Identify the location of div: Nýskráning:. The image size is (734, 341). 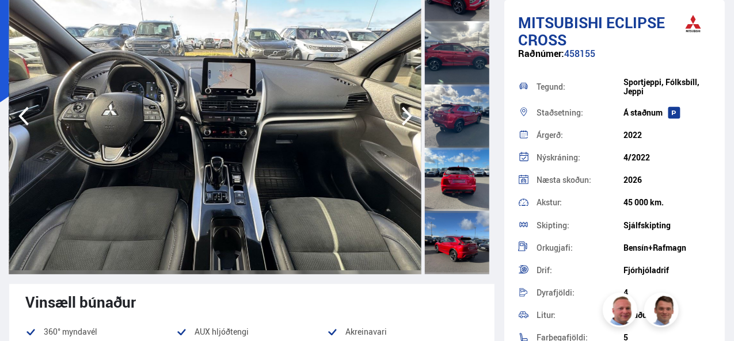
(580, 158).